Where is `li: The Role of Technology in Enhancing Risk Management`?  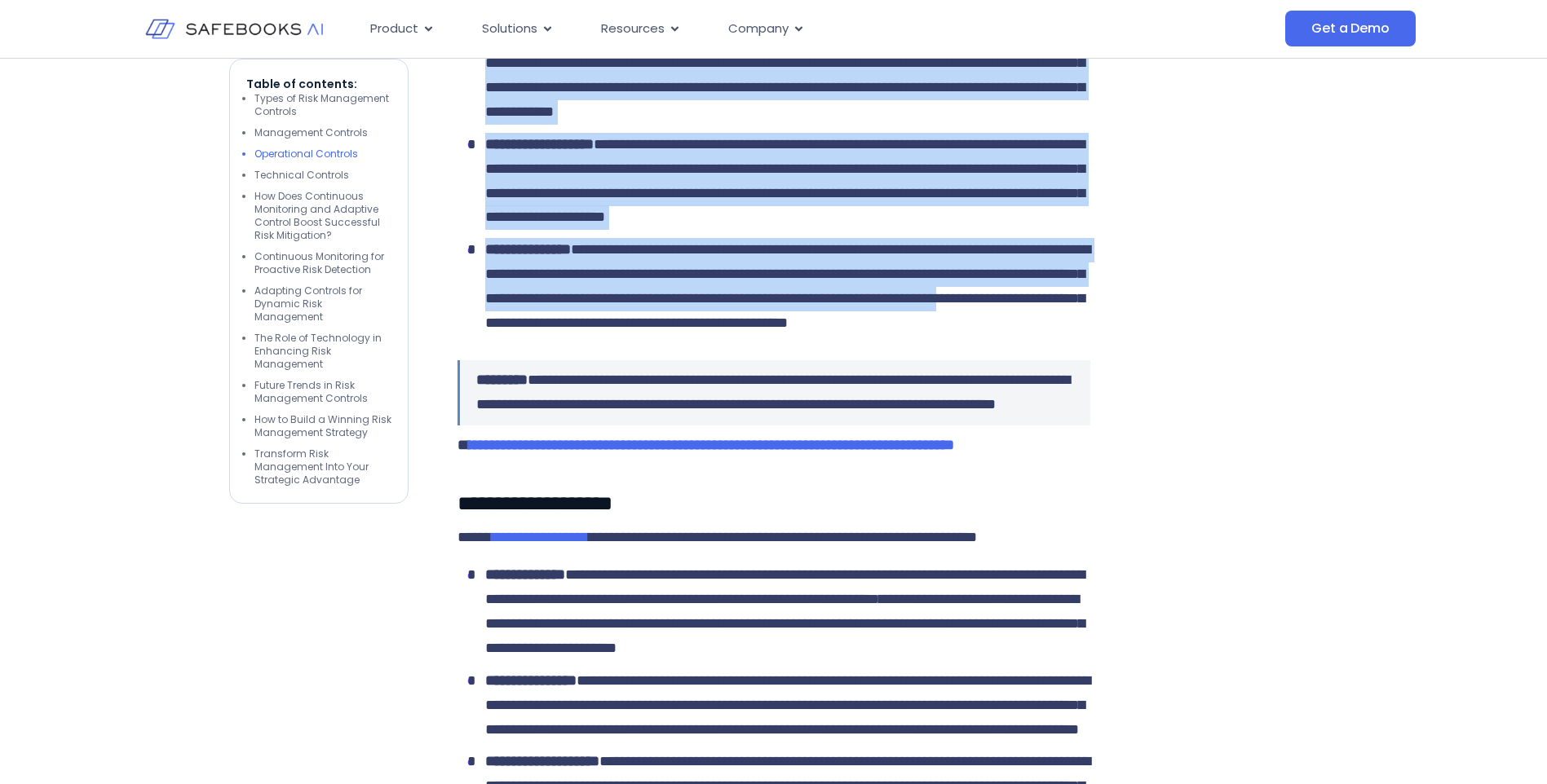
li: The Role of Technology in Enhancing Risk Management is located at coordinates (323, 352).